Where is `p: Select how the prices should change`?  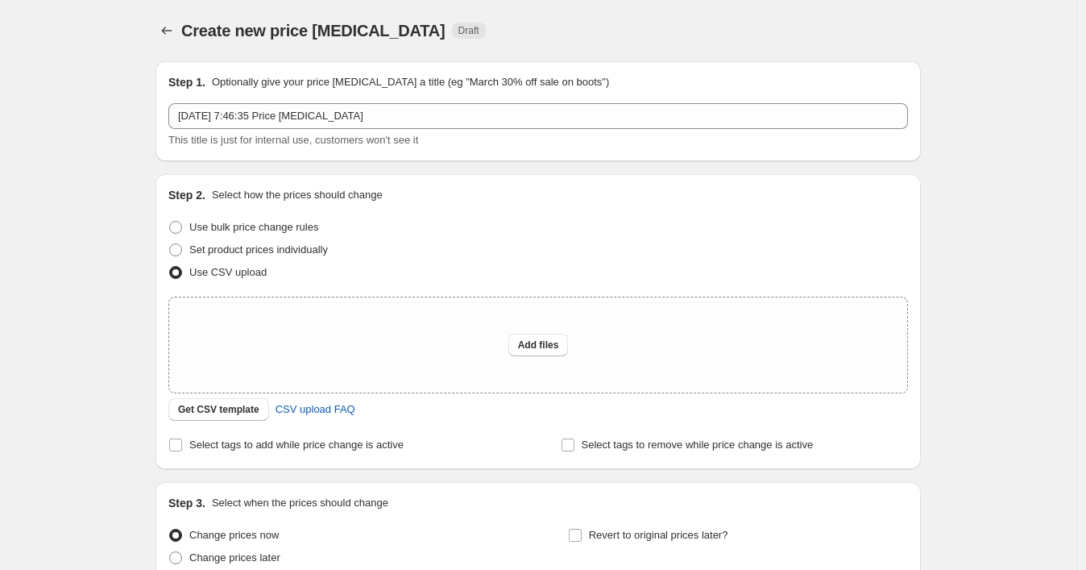 p: Select how the prices should change is located at coordinates (297, 195).